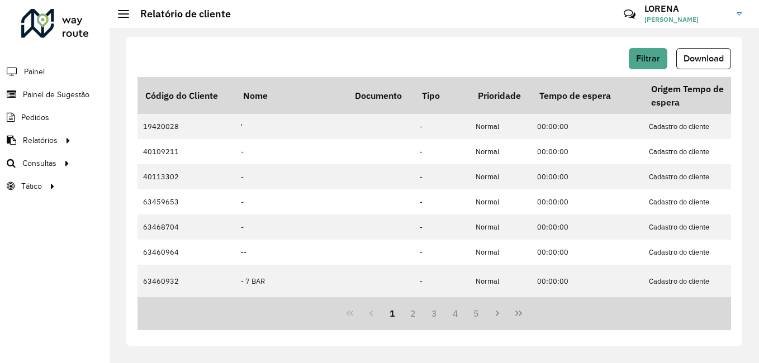 This screenshot has height=363, width=759. What do you see at coordinates (186, 126) in the screenshot?
I see `td: 19420028` at bounding box center [186, 126].